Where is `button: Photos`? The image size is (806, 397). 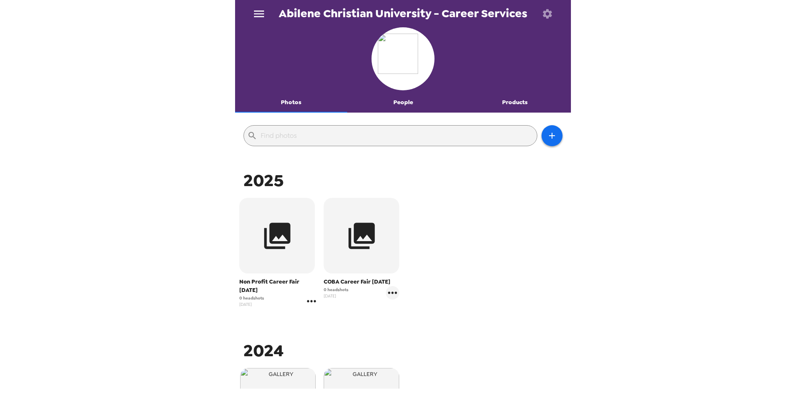
button: Photos is located at coordinates (291, 102).